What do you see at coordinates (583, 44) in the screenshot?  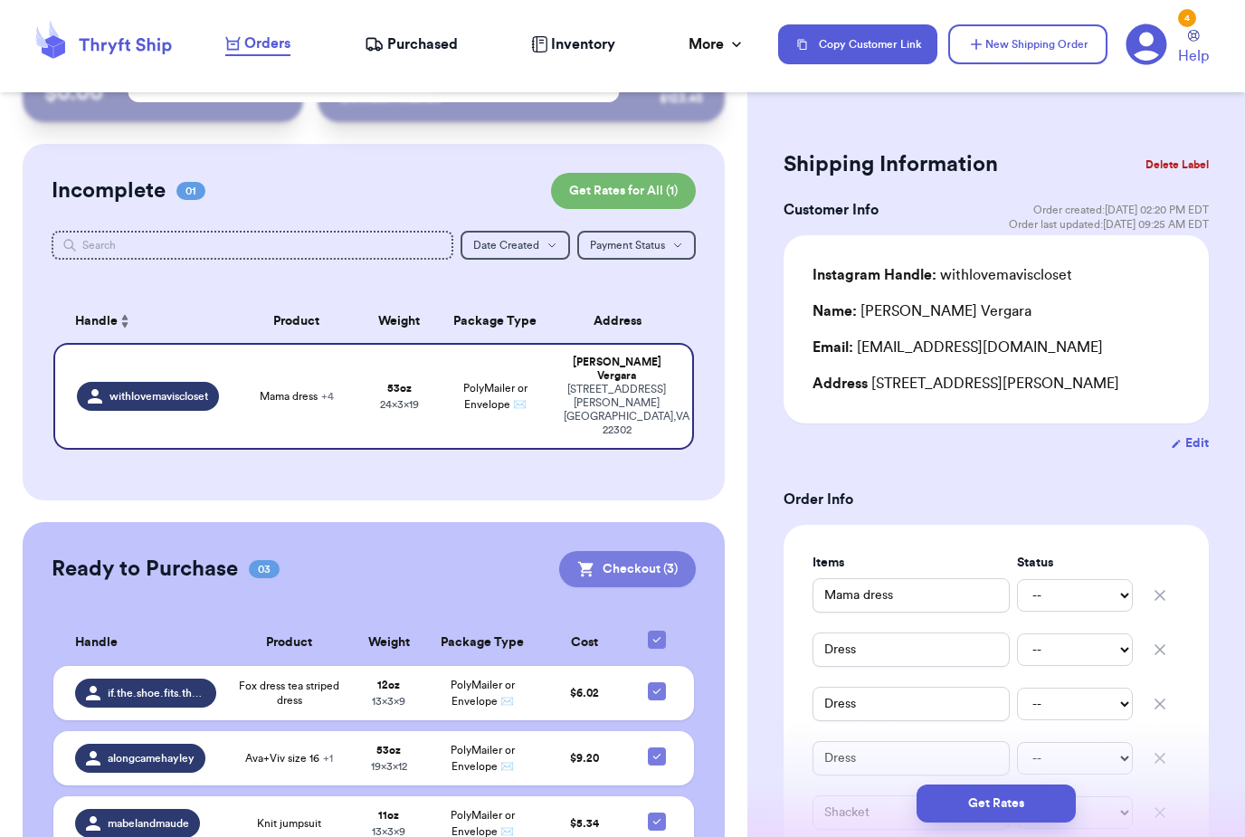 I see `span: Inventory` at bounding box center [583, 44].